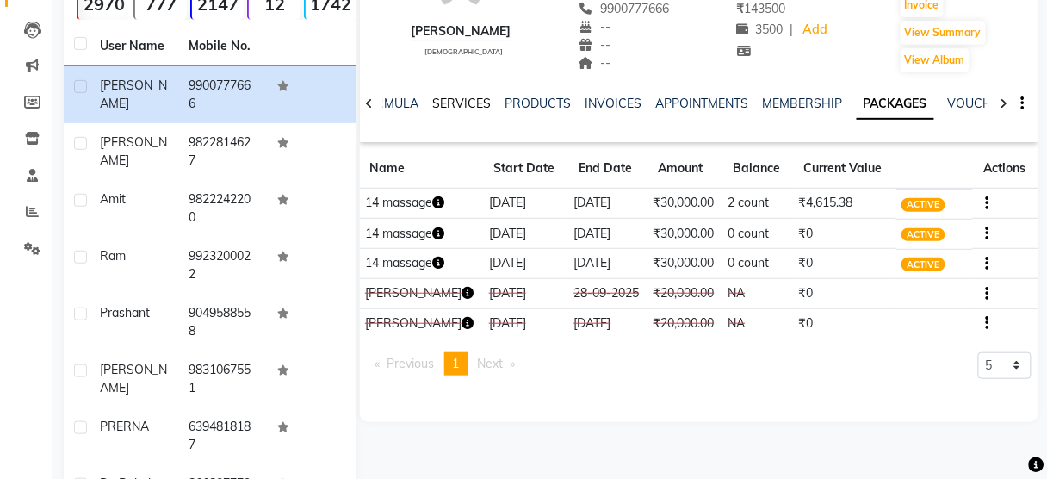 This screenshot has width=1047, height=479. What do you see at coordinates (113, 256) in the screenshot?
I see `span: Ram` at bounding box center [113, 256].